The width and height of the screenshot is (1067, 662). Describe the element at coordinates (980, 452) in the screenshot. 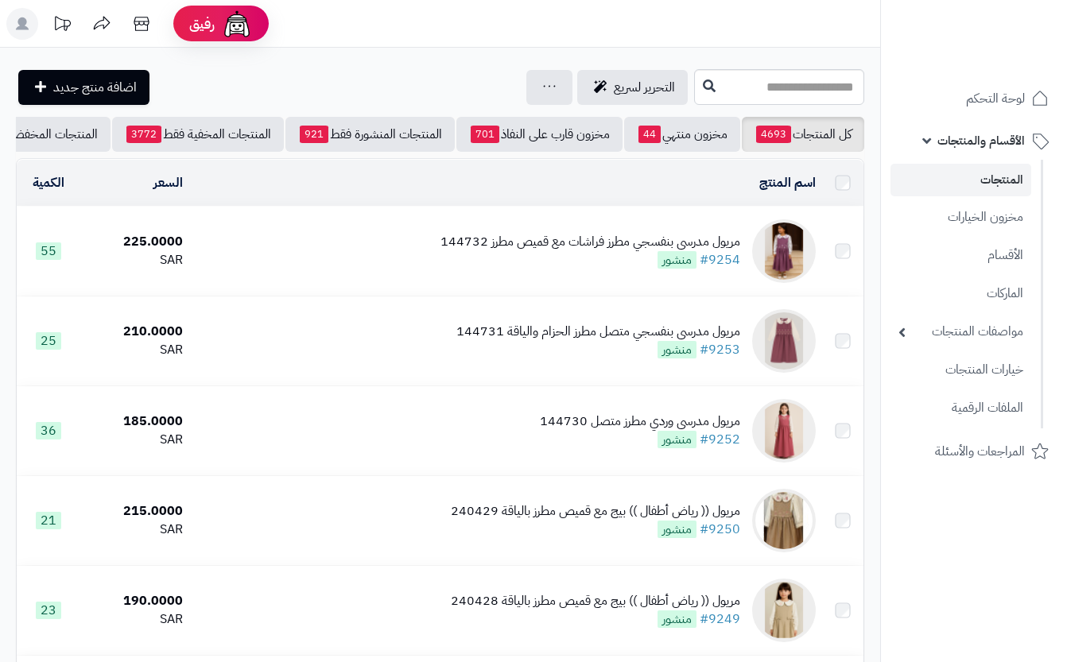

I see `span: المراجعات والأسئلة` at that location.